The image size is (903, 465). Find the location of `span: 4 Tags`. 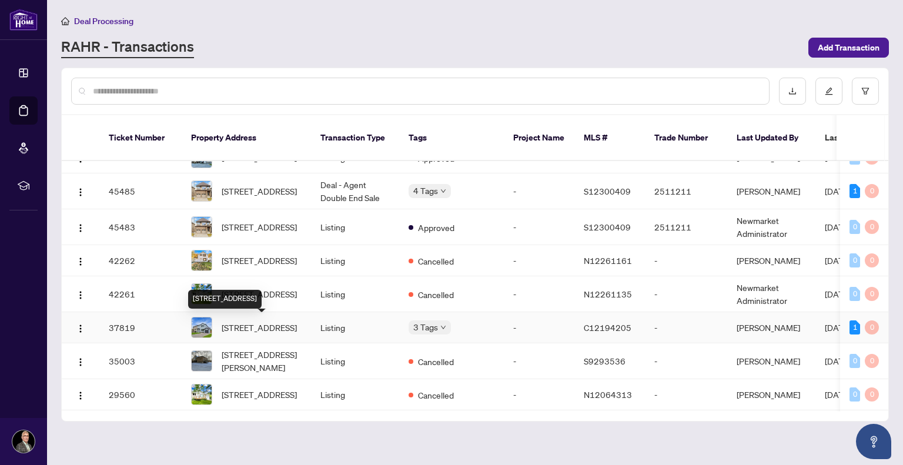

span: 4 Tags is located at coordinates (426, 191).